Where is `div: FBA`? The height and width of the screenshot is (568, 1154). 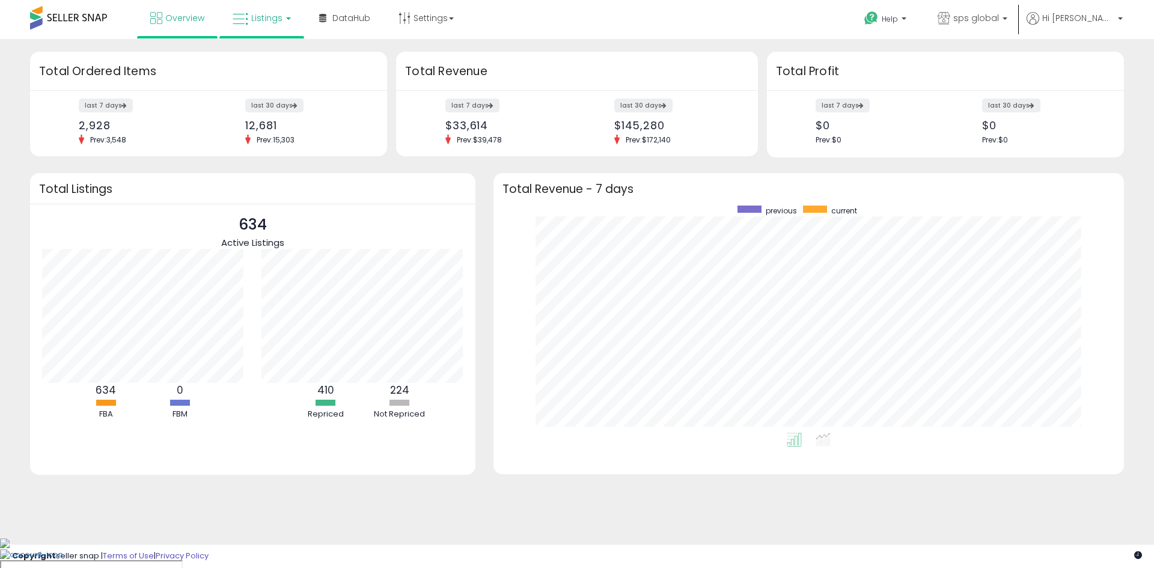
div: FBA is located at coordinates (106, 414).